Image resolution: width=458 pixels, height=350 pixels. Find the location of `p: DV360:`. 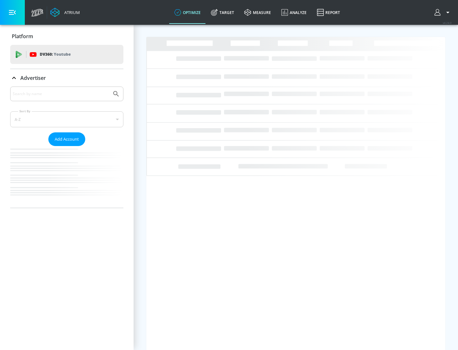

p: DV360: is located at coordinates (55, 54).